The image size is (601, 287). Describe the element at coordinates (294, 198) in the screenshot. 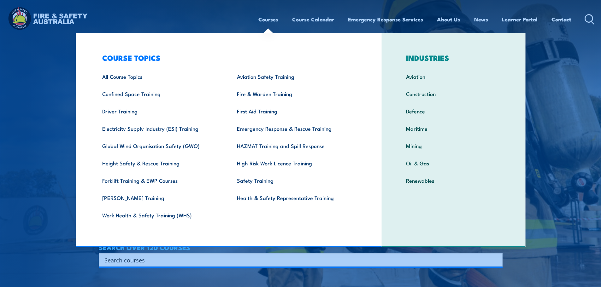

I see `a: Health & Safety Representative Training` at that location.